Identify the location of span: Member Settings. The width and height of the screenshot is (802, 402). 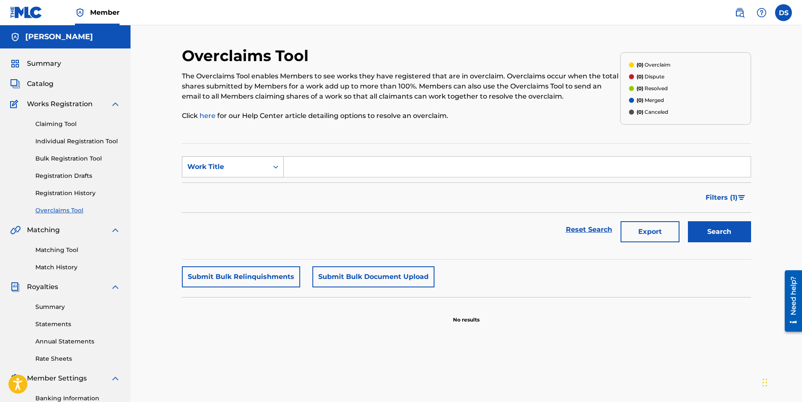
(57, 378).